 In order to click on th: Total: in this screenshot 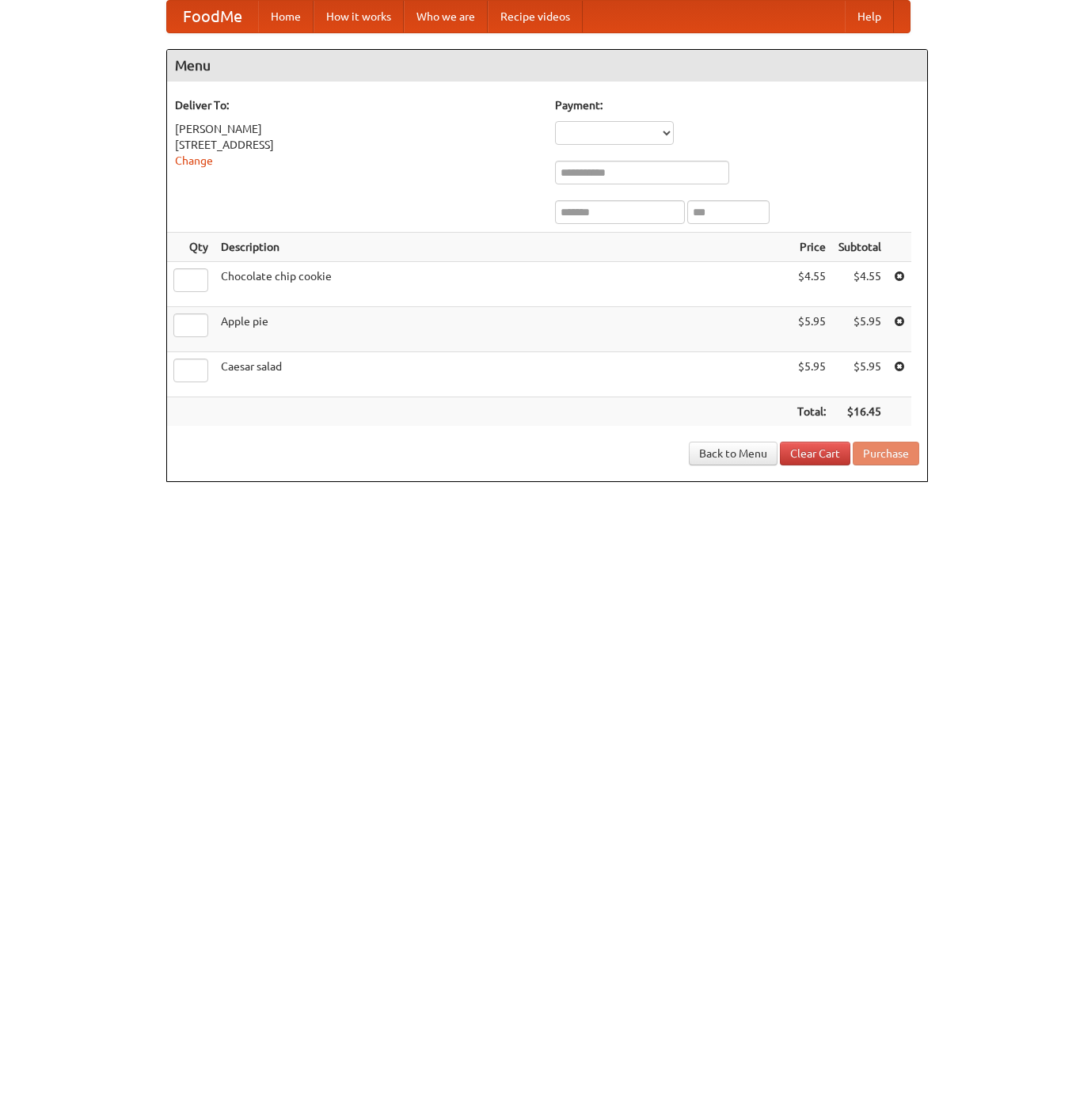, I will do `click(812, 412)`.